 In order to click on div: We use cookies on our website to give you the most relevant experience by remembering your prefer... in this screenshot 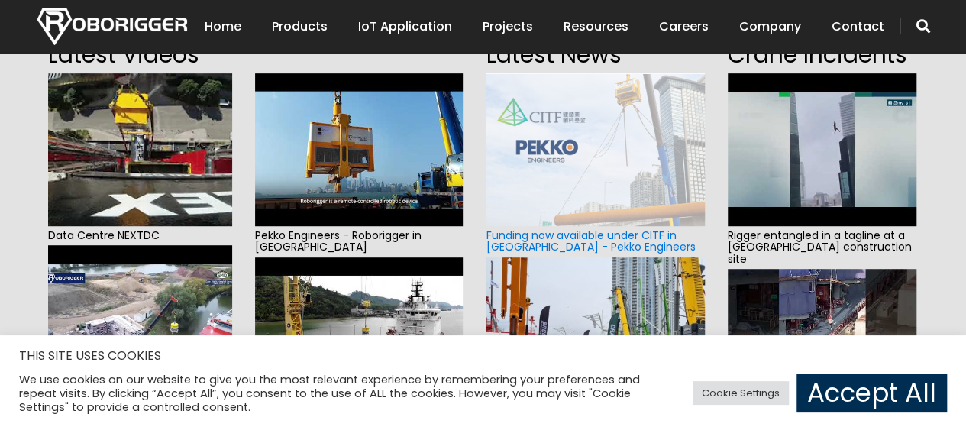, I will do `click(344, 393)`.